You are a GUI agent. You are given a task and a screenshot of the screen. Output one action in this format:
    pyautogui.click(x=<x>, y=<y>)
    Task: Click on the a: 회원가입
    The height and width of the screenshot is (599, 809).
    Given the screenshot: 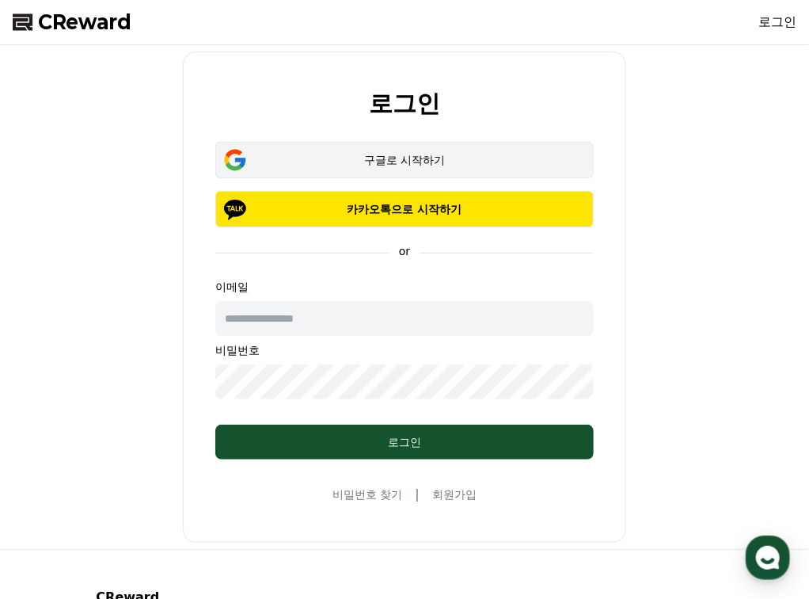 What is the action you would take?
    pyautogui.click(x=454, y=494)
    